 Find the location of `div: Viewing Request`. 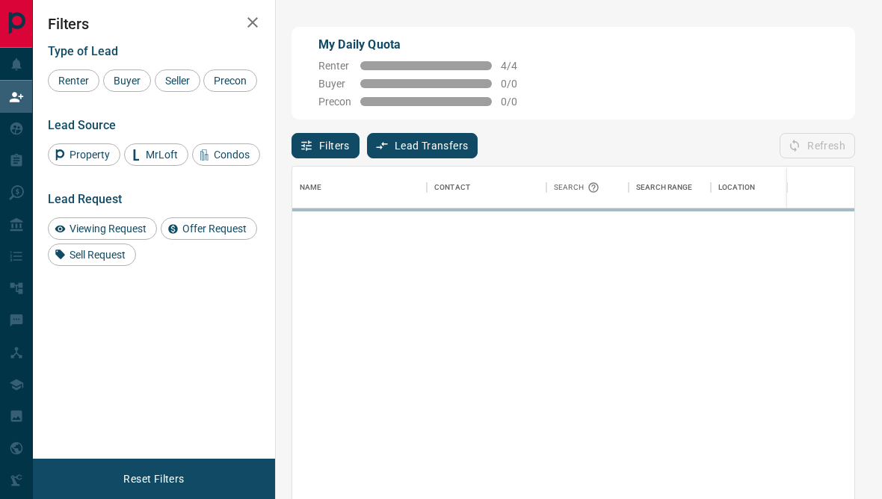

div: Viewing Request is located at coordinates (102, 229).